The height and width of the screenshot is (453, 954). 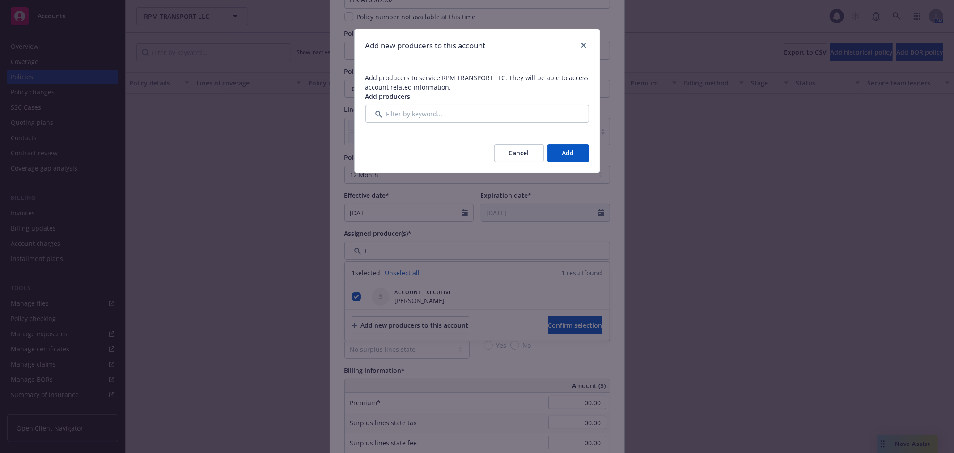 I want to click on button: Cancel, so click(x=519, y=153).